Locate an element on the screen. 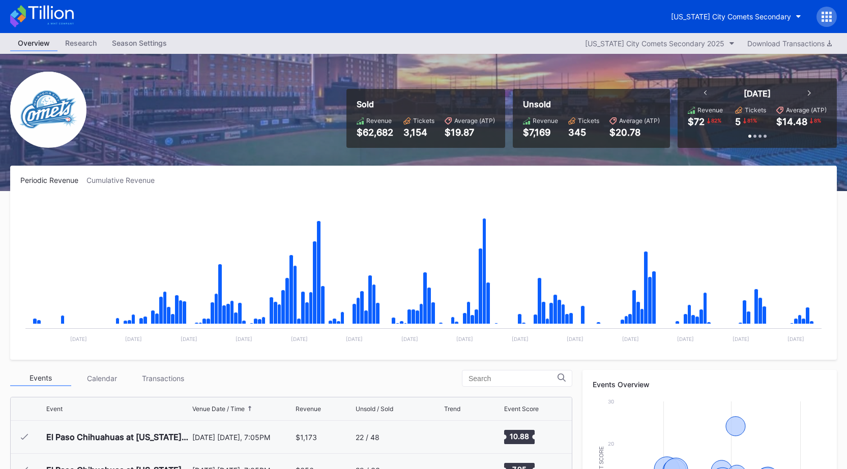 This screenshot has height=469, width=847. div: Transactions is located at coordinates (163, 378).